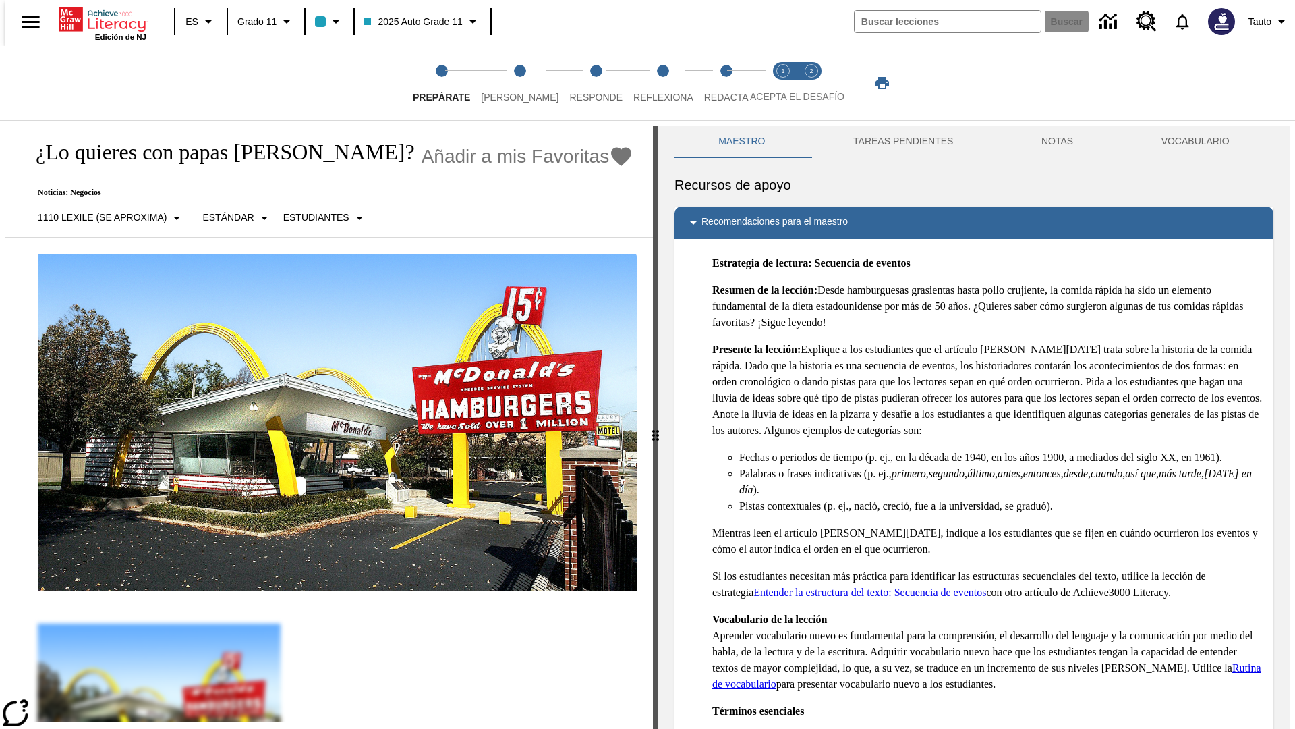  Describe the element at coordinates (798, 96) in the screenshot. I see `span: ACEPTA EL DESAFÍO` at that location.